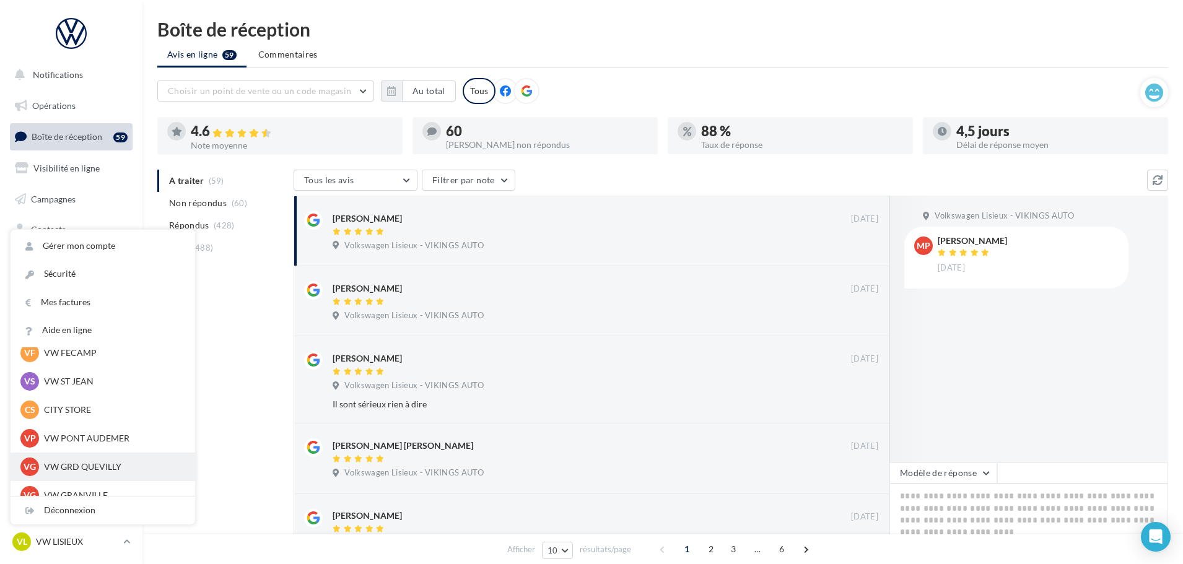 This screenshot has height=564, width=1183. What do you see at coordinates (77, 542) in the screenshot?
I see `p: VW LISIEUX` at bounding box center [77, 542].